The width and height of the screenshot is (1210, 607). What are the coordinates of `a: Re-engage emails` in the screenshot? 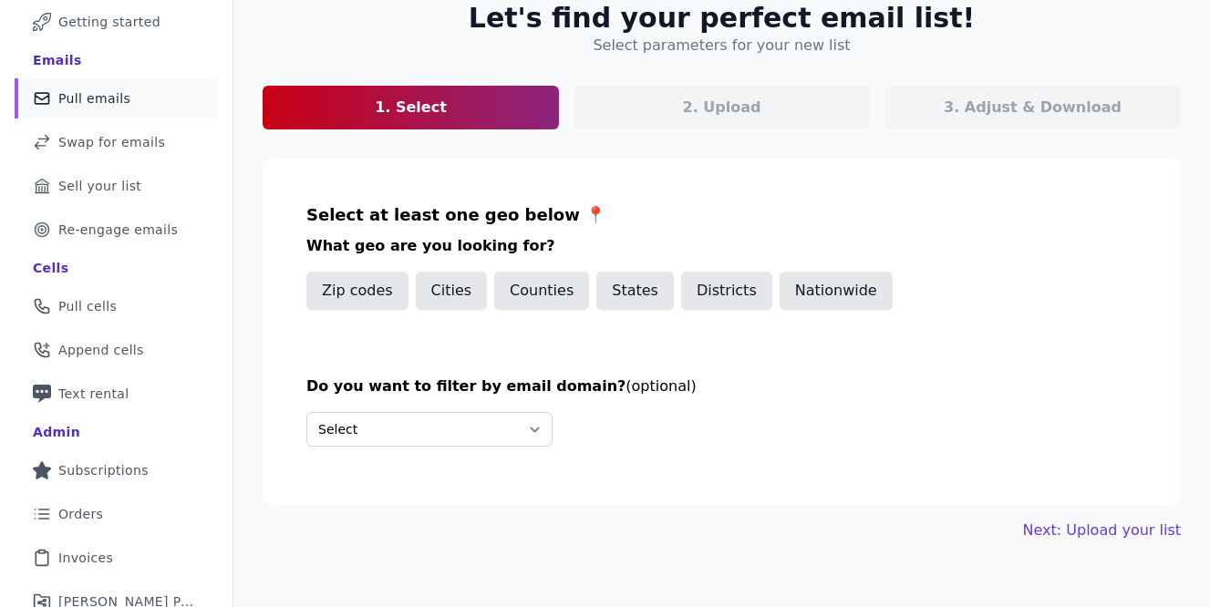 It's located at (116, 230).